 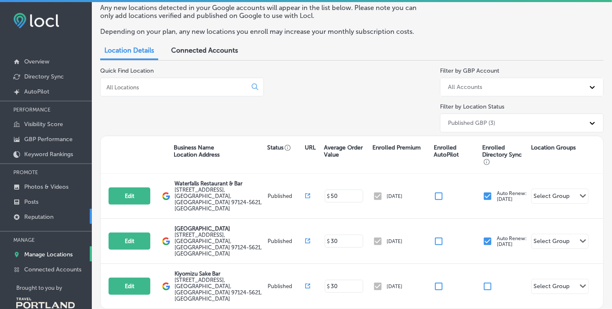 I want to click on div: All Accounts, so click(x=465, y=87).